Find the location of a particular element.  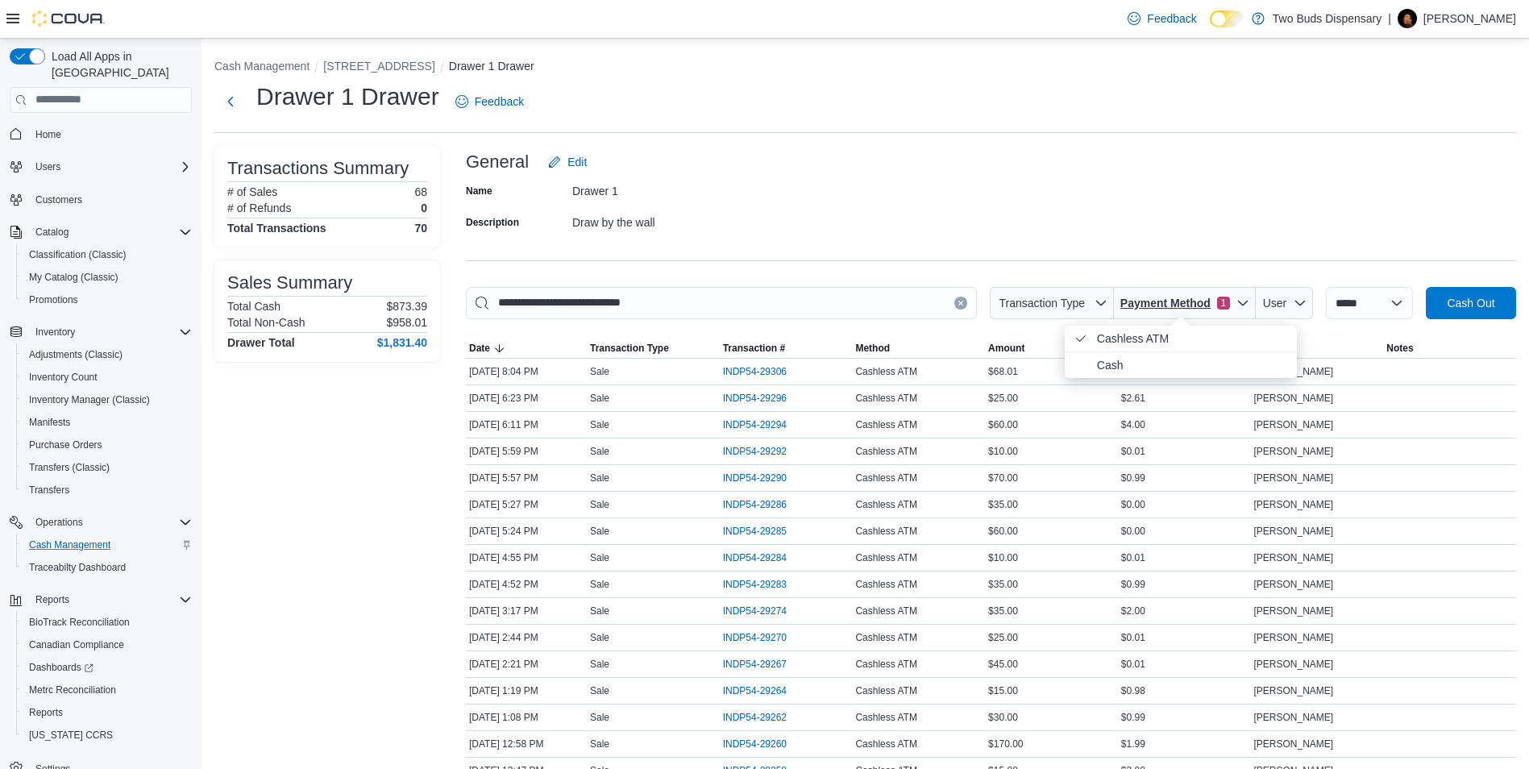

p: $873.39 is located at coordinates (406, 306).